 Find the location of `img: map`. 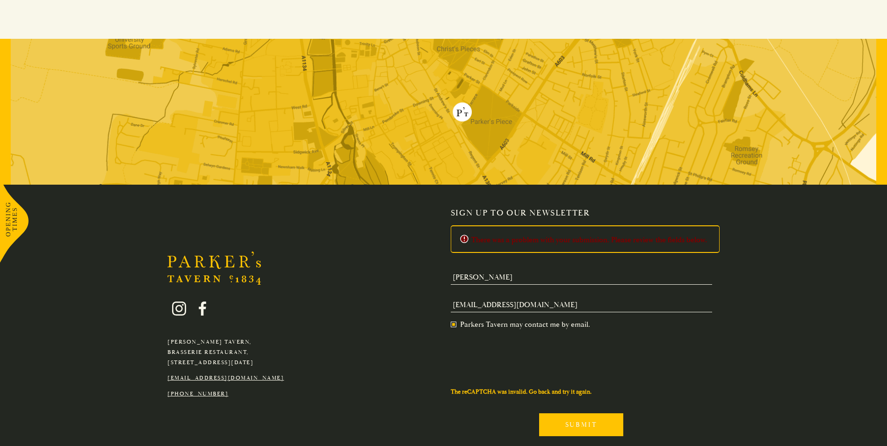

img: map is located at coordinates (443, 112).